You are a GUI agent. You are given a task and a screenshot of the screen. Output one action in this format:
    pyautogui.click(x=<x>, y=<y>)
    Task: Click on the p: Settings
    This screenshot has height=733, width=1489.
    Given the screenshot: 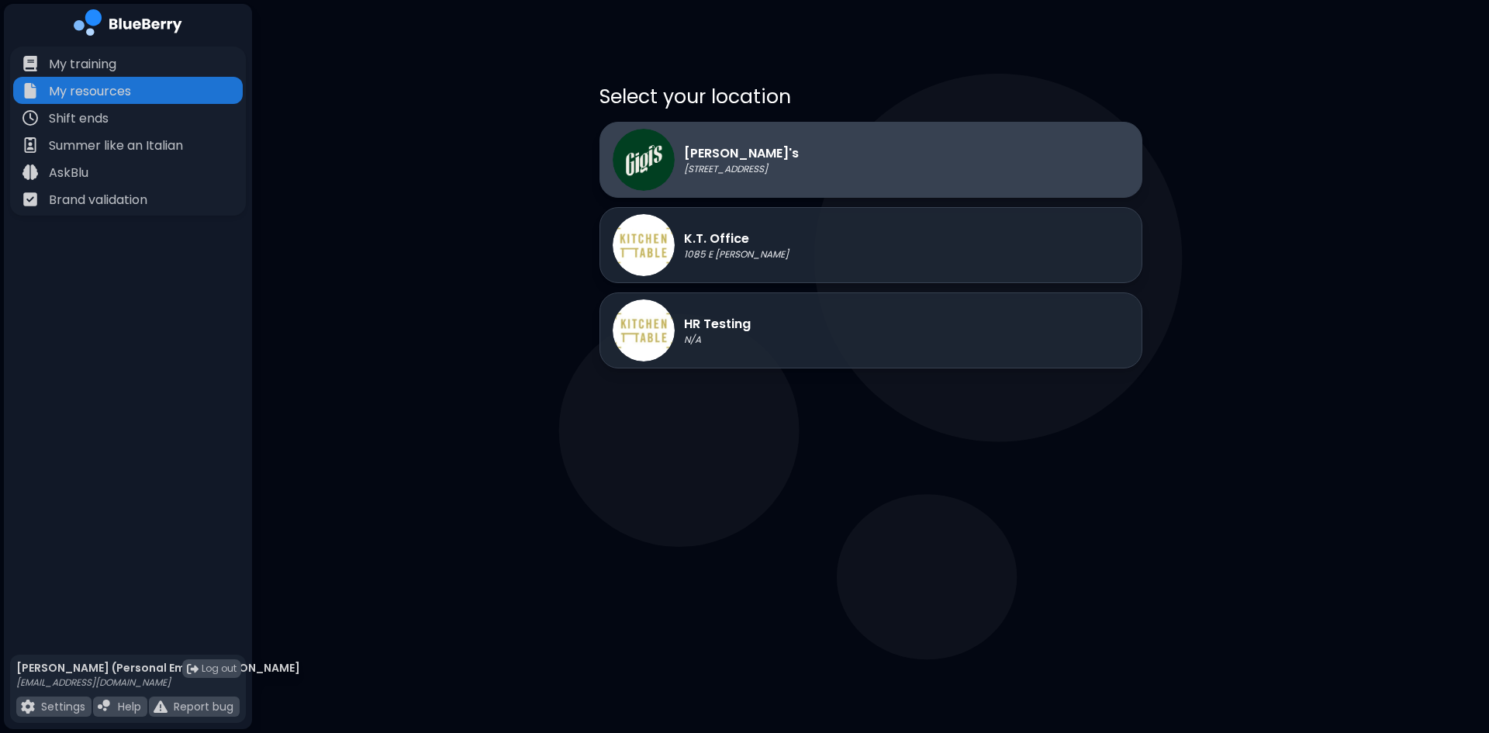 What is the action you would take?
    pyautogui.click(x=63, y=707)
    